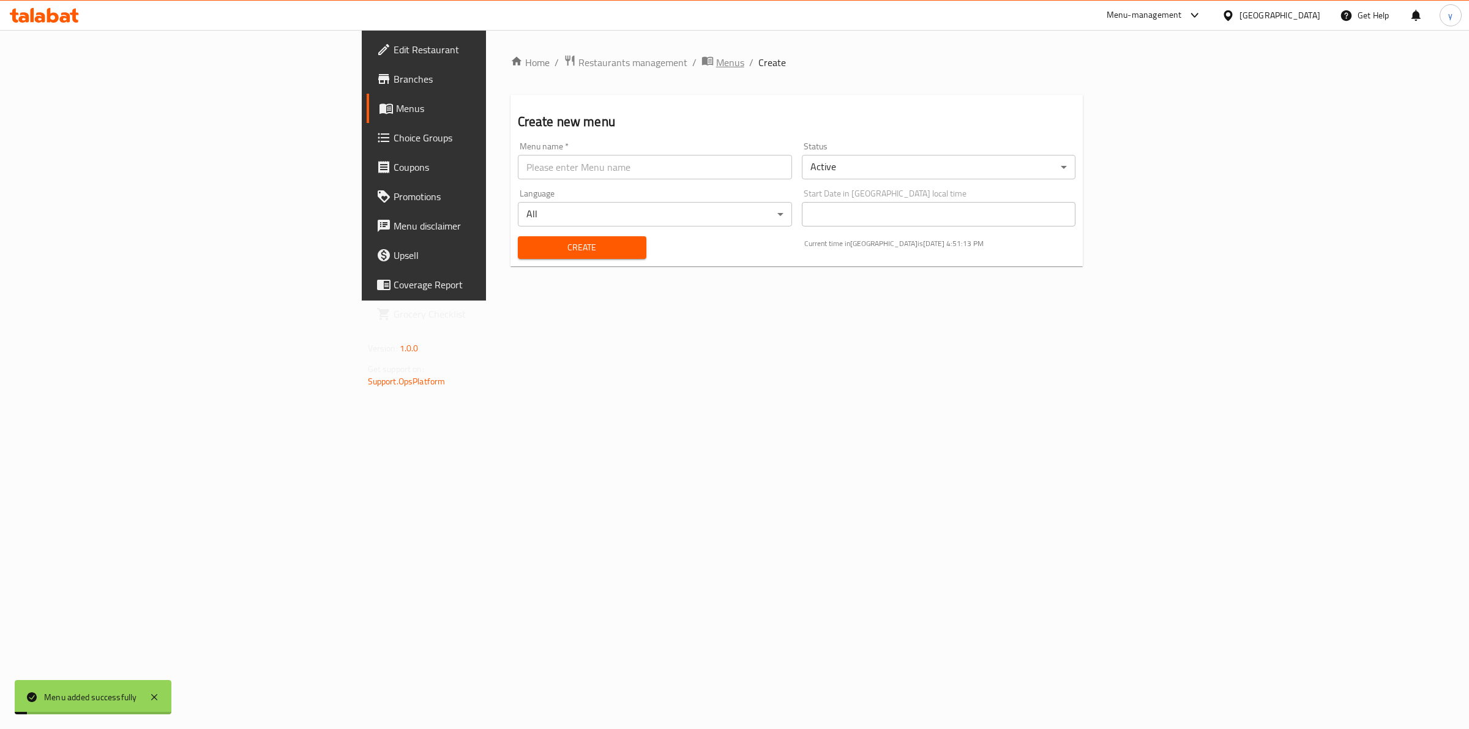 This screenshot has height=729, width=1469. Describe the element at coordinates (655, 167) in the screenshot. I see `input: Please enter Menu name` at that location.